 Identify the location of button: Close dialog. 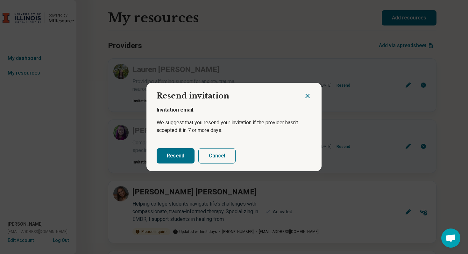
(308, 96).